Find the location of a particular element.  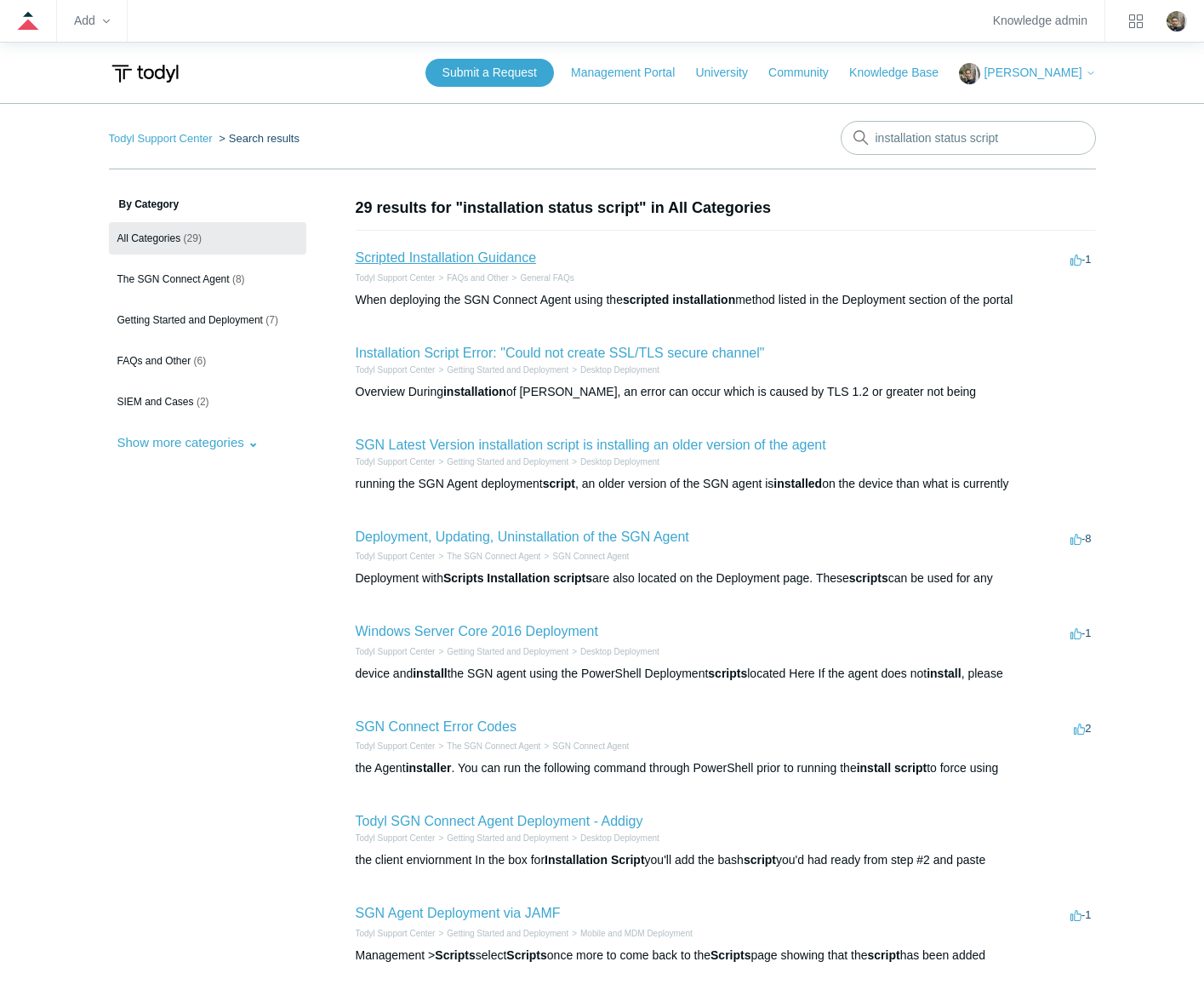

div: the client enviornment In the box for you'll add the bash you'd had ready from step #2 and paste is located at coordinates (727, 860).